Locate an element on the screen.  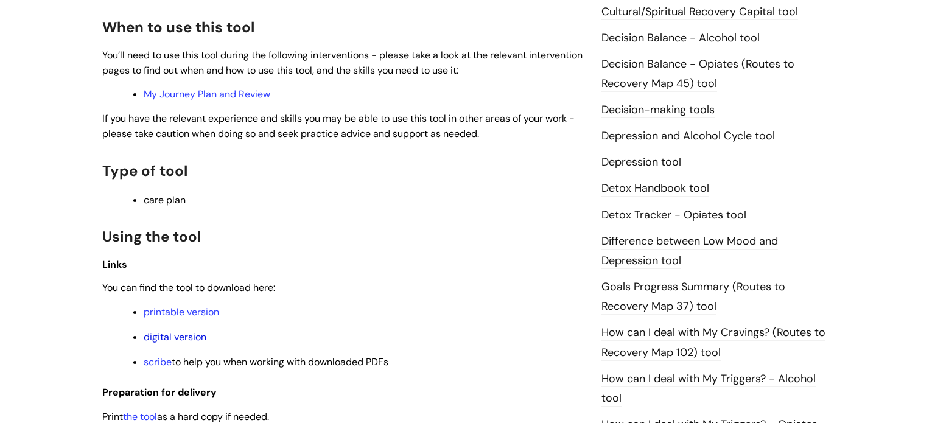
span: Type of tool is located at coordinates (145, 171).